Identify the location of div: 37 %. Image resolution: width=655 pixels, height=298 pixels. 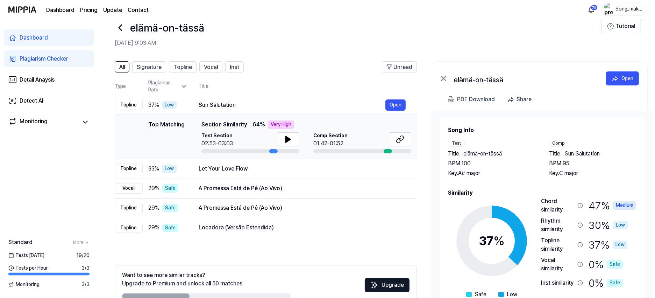
(608, 245).